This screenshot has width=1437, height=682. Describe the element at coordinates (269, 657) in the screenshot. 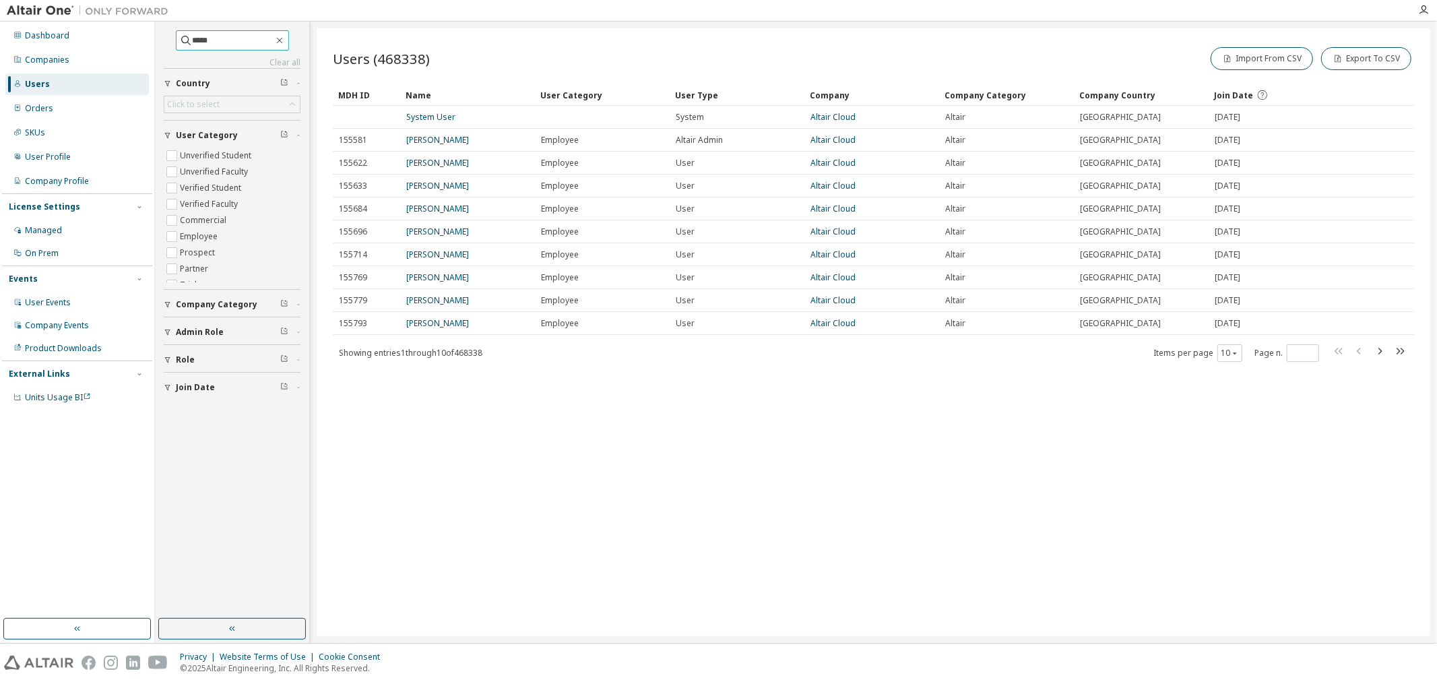

I see `div: Website Terms of Use` at that location.